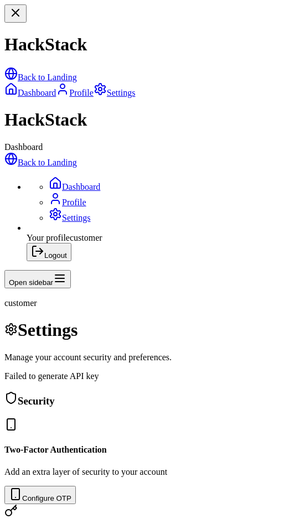 The height and width of the screenshot is (529, 284). Describe the element at coordinates (49, 252) in the screenshot. I see `button: Logout` at that location.